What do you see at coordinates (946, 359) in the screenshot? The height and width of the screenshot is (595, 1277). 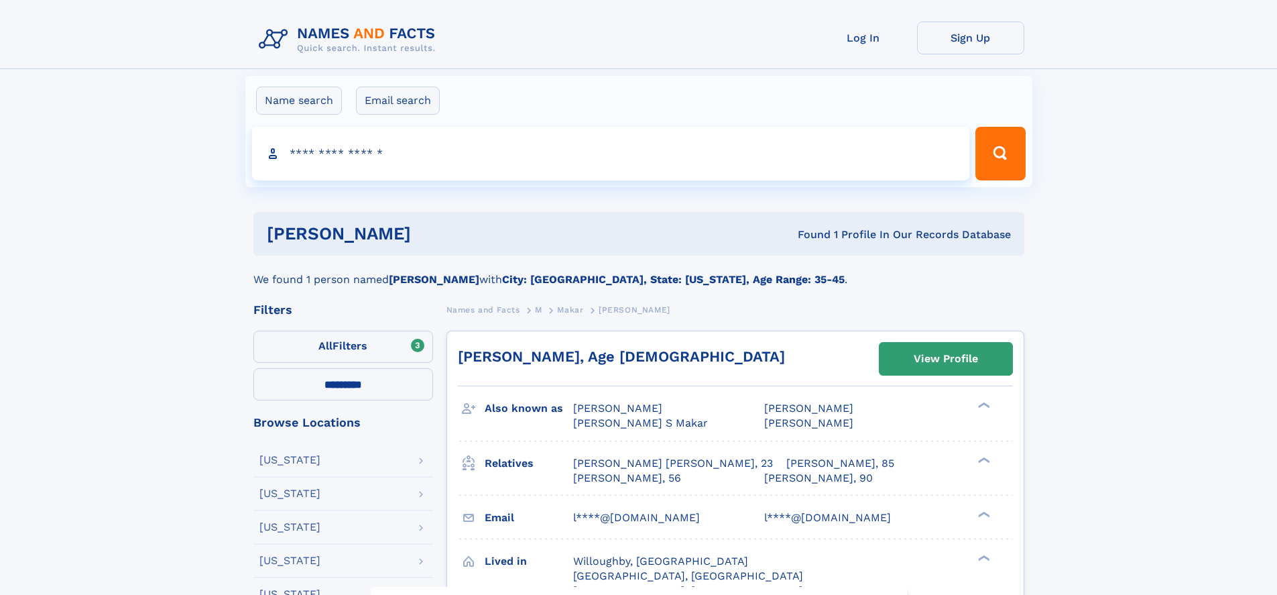 I see `a: View Profile` at bounding box center [946, 359].